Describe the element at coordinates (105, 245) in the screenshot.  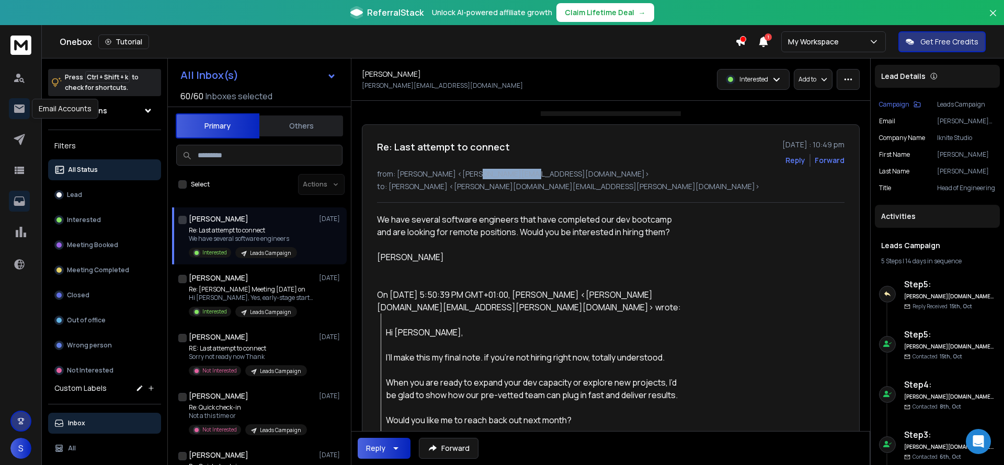
I see `button: Meeting Booked` at that location.